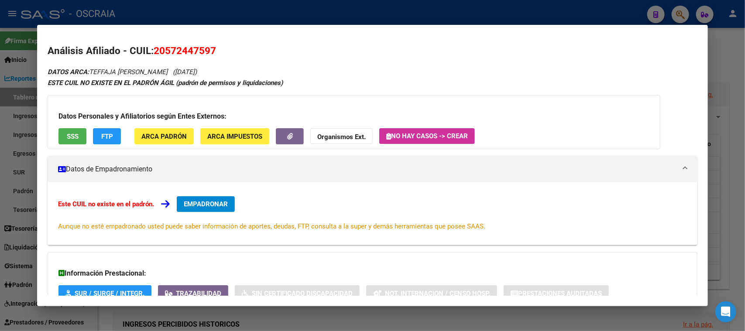 The width and height of the screenshot is (745, 331). Describe the element at coordinates (185, 51) in the screenshot. I see `span: 20572447597` at that location.